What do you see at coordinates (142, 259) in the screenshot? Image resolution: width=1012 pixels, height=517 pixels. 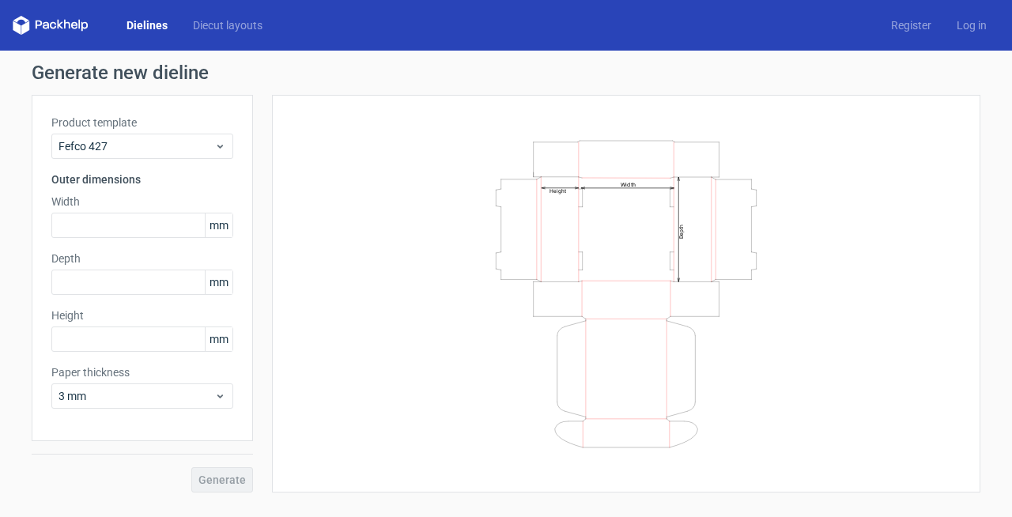 I see `label: Depth` at bounding box center [142, 259].